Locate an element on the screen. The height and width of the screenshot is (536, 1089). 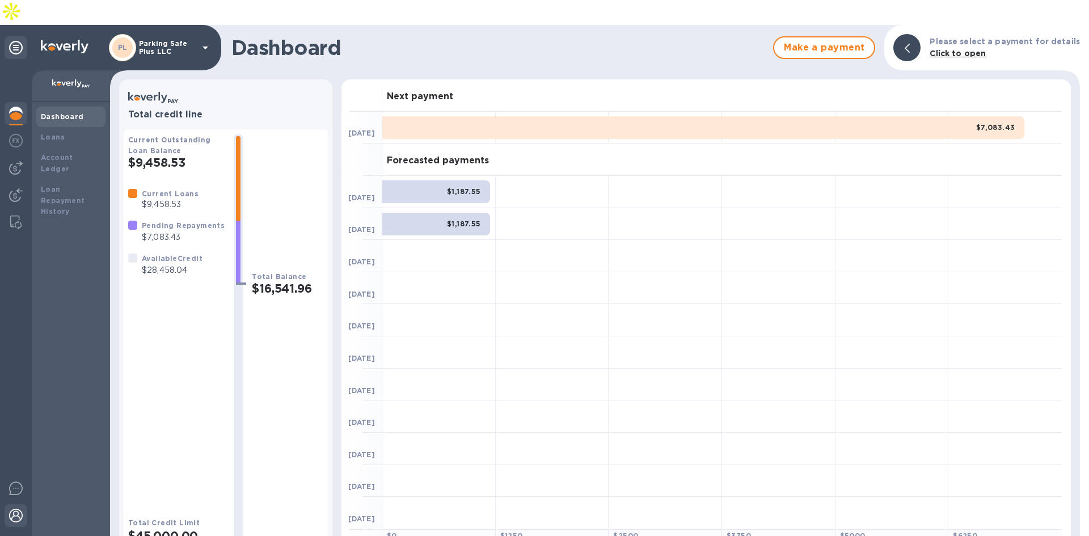
b: Available Credit is located at coordinates (172, 258).